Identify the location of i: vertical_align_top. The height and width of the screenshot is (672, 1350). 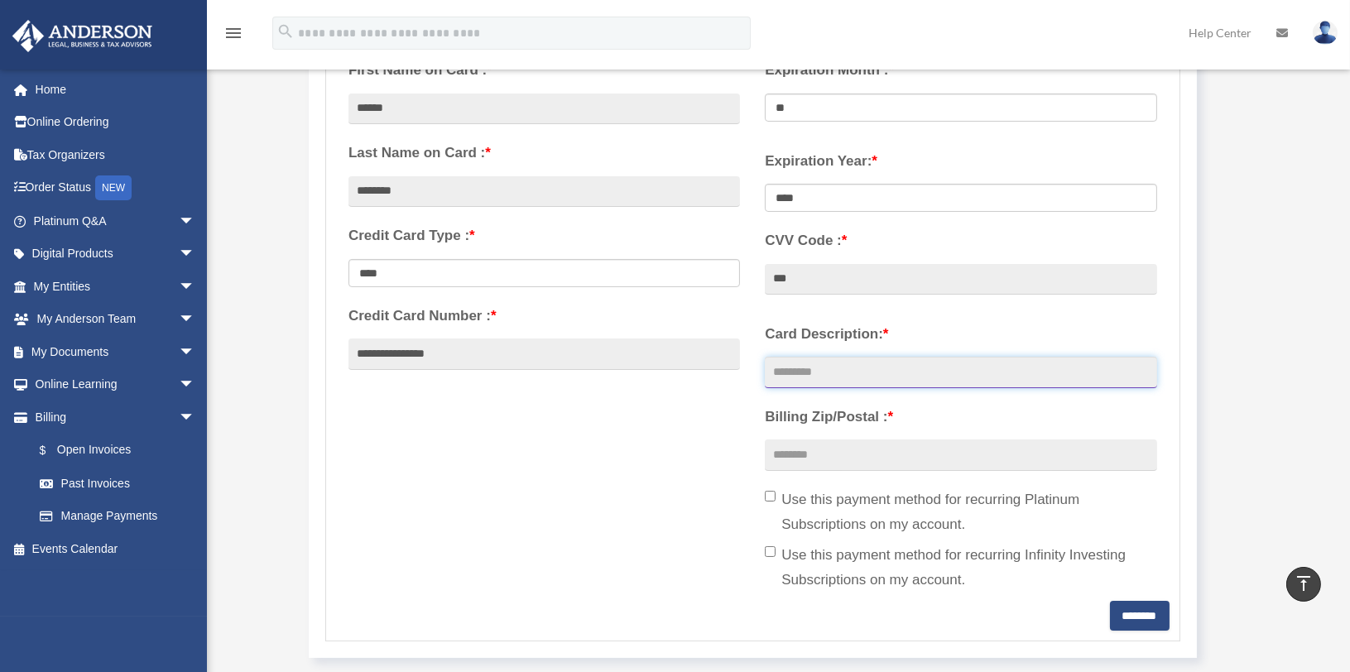
(1304, 584).